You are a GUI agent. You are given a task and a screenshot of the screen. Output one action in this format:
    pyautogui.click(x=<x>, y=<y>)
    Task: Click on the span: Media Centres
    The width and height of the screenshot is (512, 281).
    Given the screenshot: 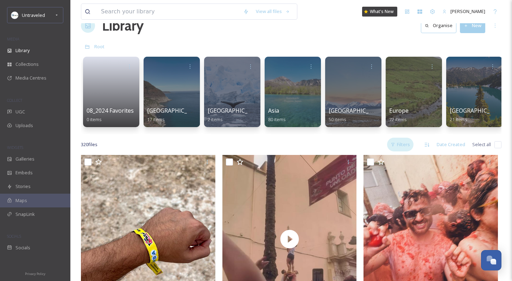 What is the action you would take?
    pyautogui.click(x=31, y=78)
    